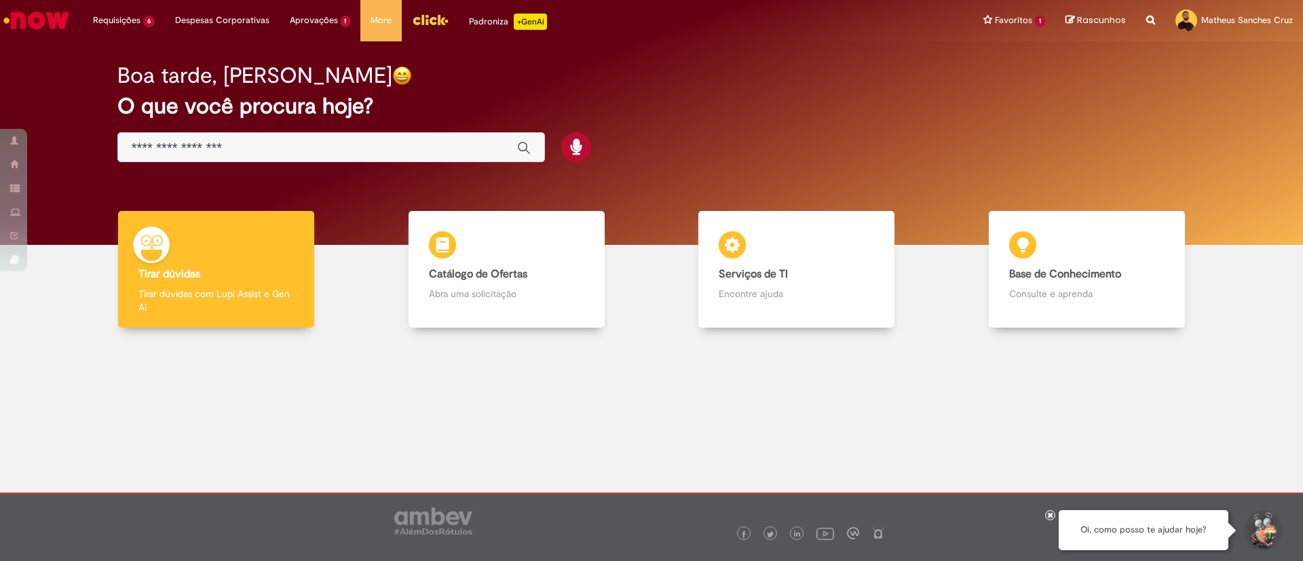 The height and width of the screenshot is (561, 1303). Describe the element at coordinates (433, 521) in the screenshot. I see `img: logo_footer_ambev_rotulo_gray.png` at that location.